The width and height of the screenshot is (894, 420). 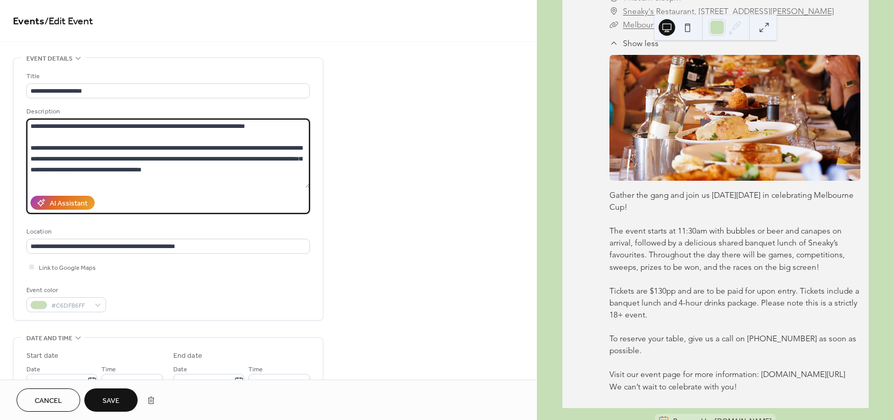 I want to click on div: Title, so click(x=167, y=76).